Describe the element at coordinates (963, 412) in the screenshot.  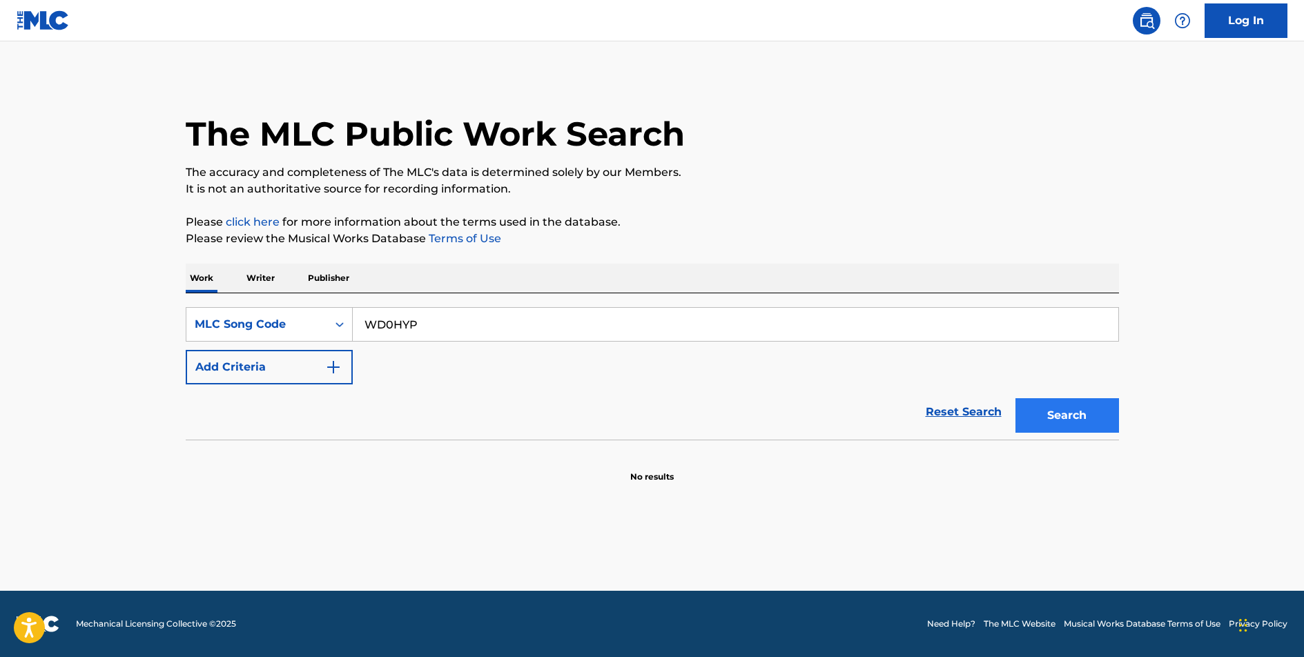
I see `a: Reset Search` at that location.